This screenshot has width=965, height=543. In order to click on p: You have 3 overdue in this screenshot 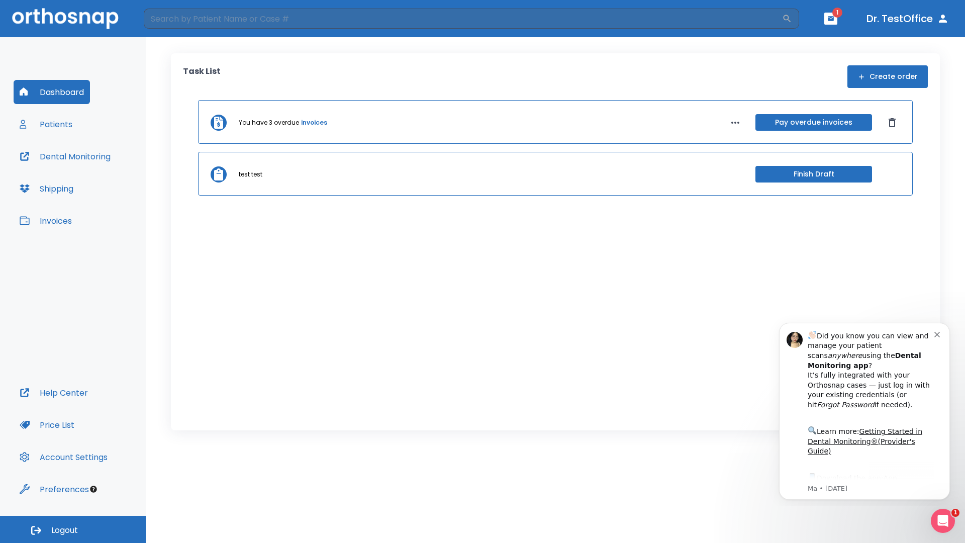, I will do `click(269, 123)`.